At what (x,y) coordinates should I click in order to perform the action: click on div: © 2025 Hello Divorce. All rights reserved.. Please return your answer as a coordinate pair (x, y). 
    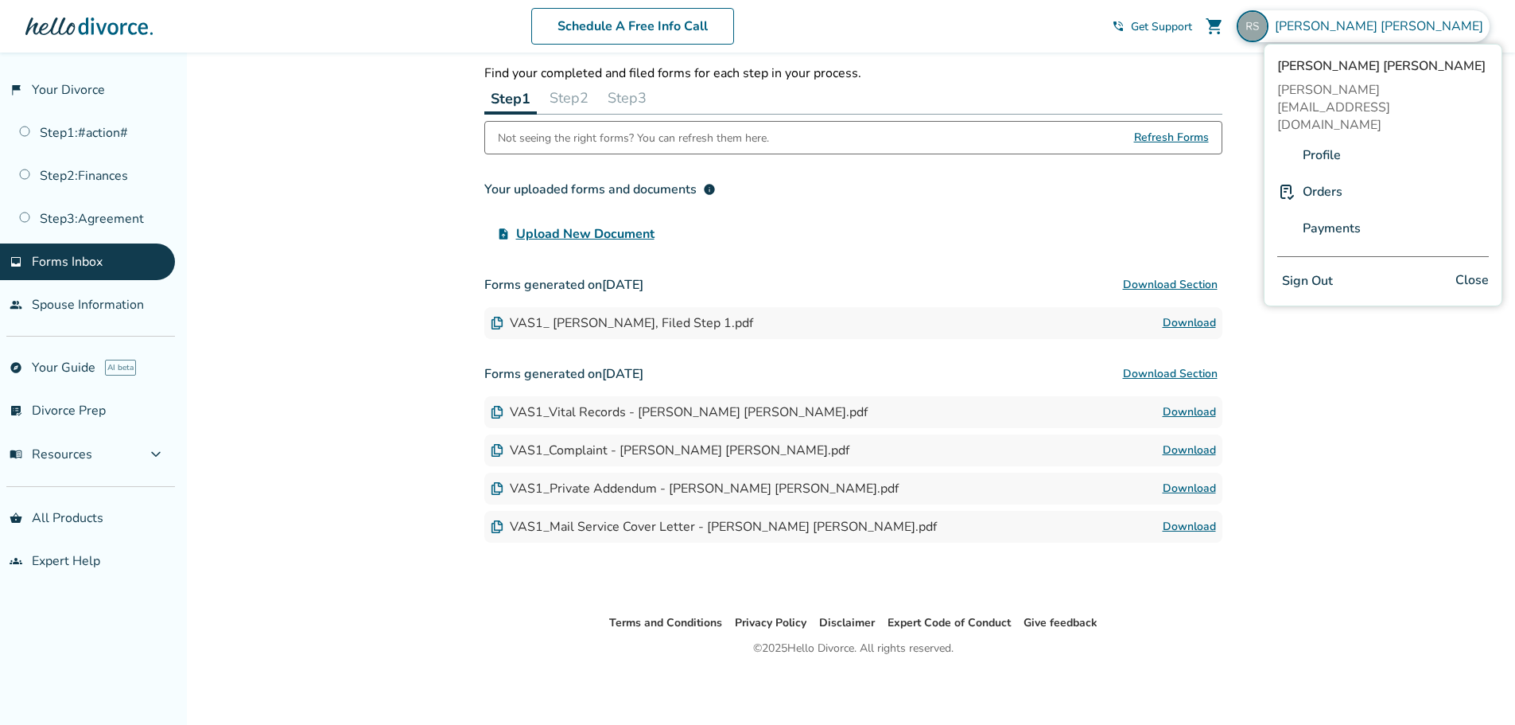
    Looking at the image, I should click on (853, 648).